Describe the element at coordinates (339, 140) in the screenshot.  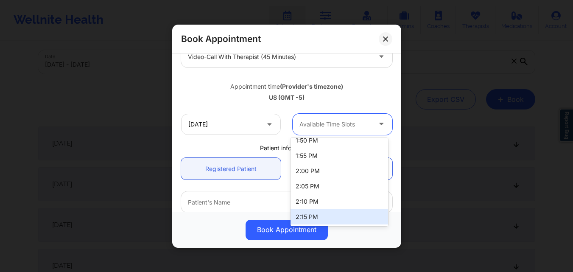
I see `div: 1:50 PM` at that location.